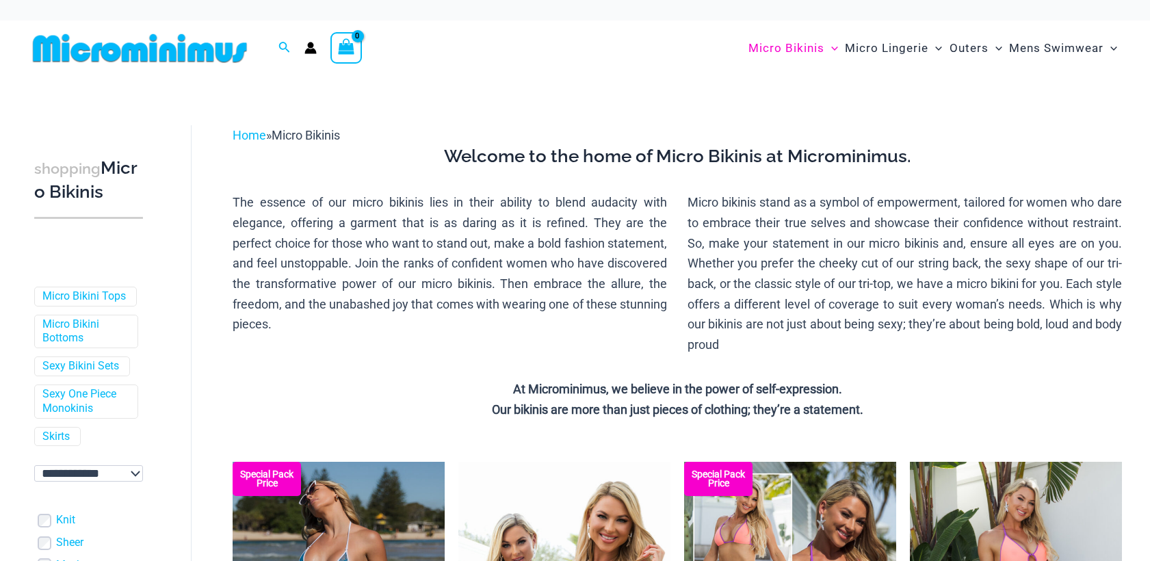 The height and width of the screenshot is (561, 1150). Describe the element at coordinates (70, 543) in the screenshot. I see `a: Sheer` at that location.